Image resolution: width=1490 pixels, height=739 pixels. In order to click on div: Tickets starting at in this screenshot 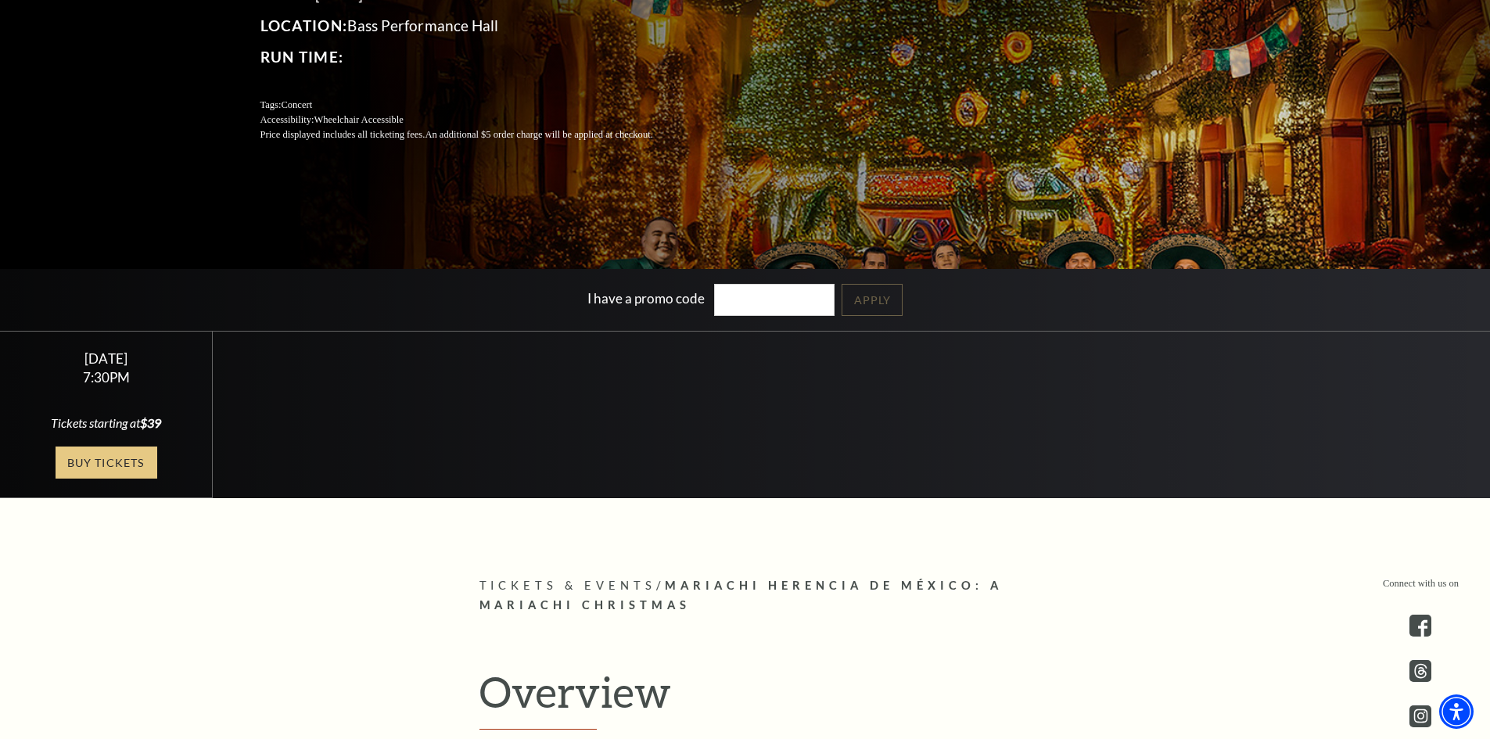, I will do `click(106, 423)`.